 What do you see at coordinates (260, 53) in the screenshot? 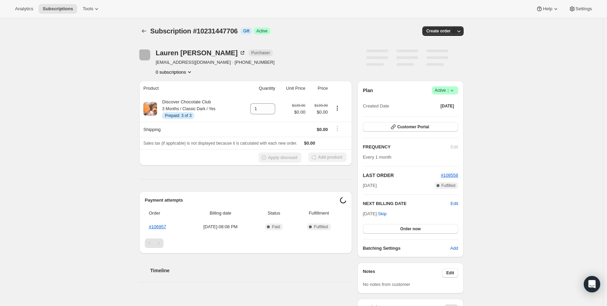
I see `span: Purchaser` at bounding box center [260, 53].